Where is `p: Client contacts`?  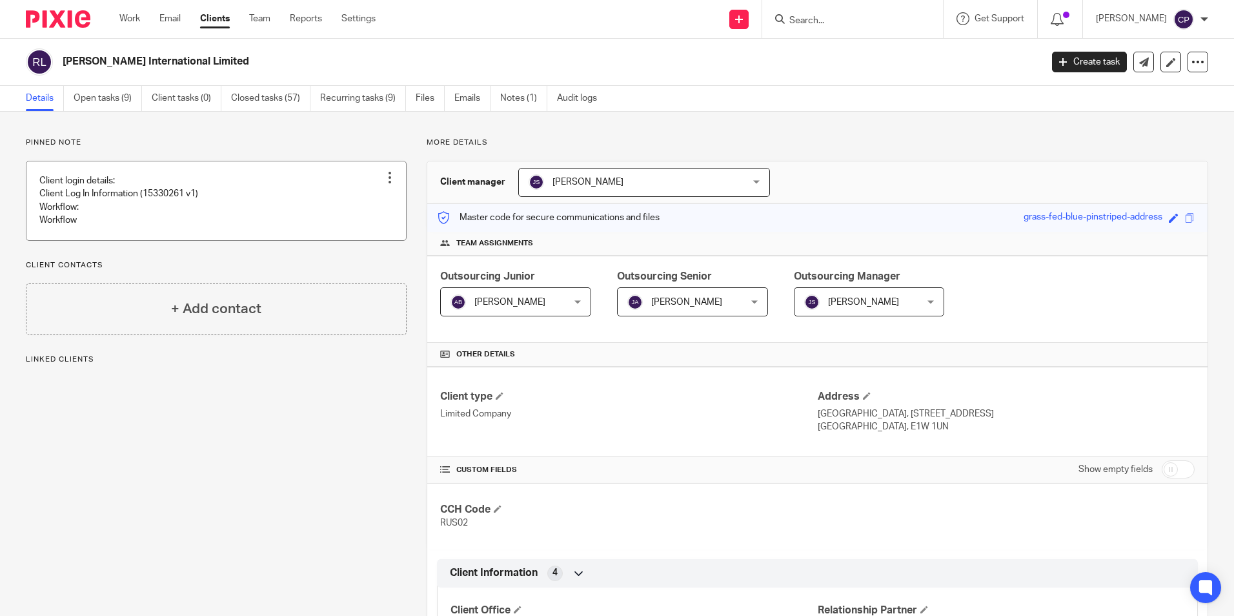 p: Client contacts is located at coordinates (216, 265).